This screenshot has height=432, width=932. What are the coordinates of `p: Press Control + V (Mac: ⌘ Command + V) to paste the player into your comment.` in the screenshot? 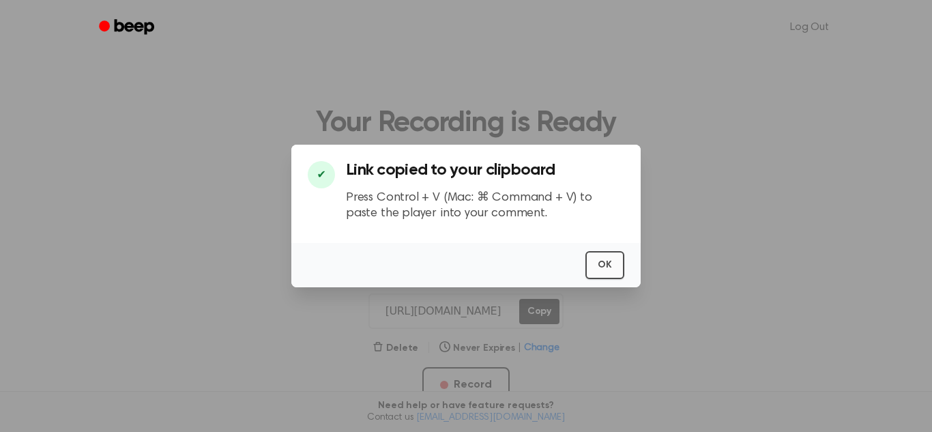 It's located at (485, 205).